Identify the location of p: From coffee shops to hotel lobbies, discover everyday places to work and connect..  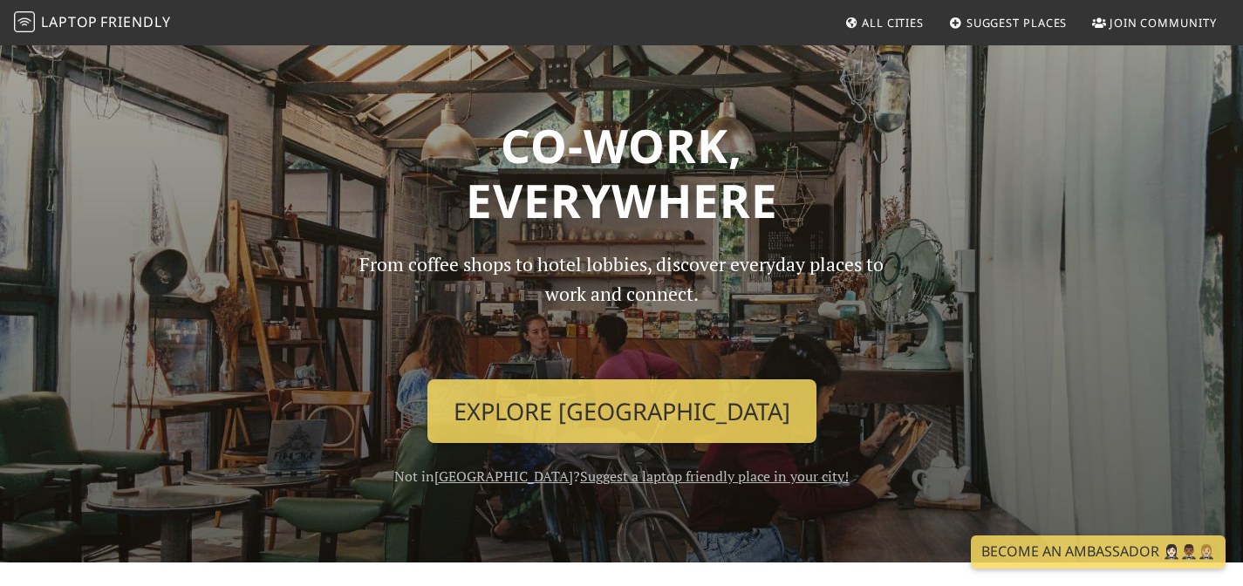
(622, 307).